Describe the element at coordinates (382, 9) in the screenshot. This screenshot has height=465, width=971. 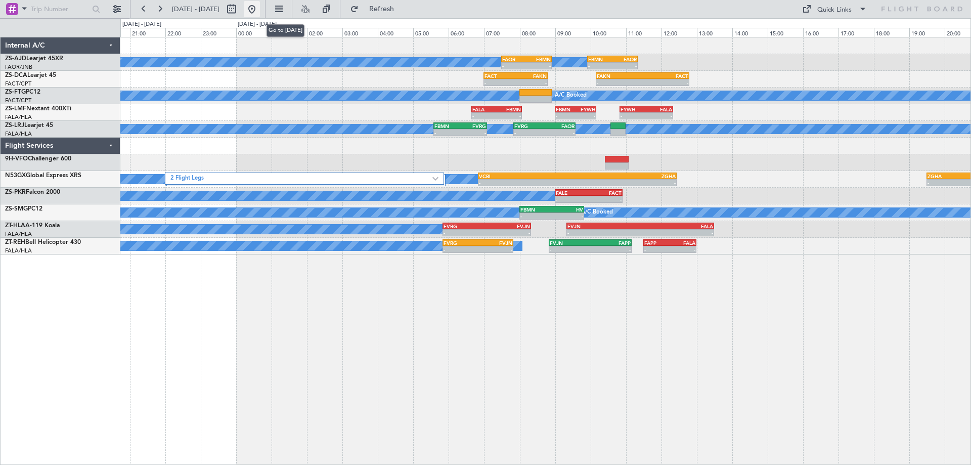
I see `span: Refresh` at that location.